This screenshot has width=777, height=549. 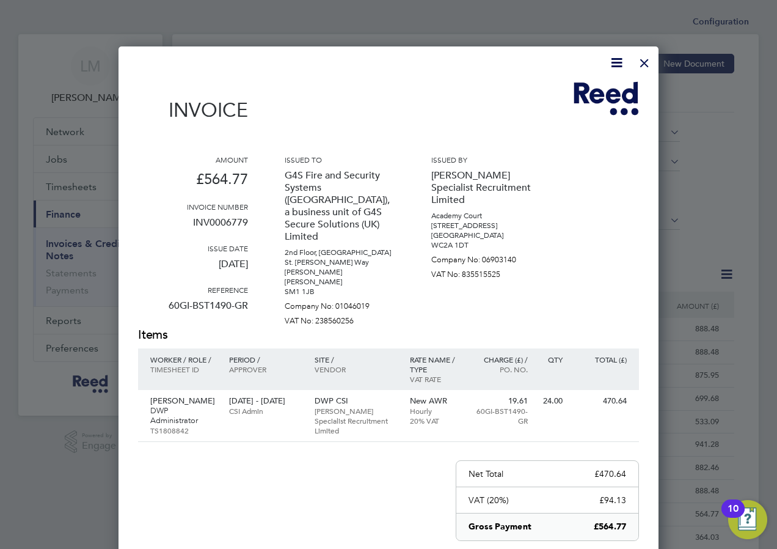 What do you see at coordinates (601, 401) in the screenshot?
I see `p: 470.64` at bounding box center [601, 401].